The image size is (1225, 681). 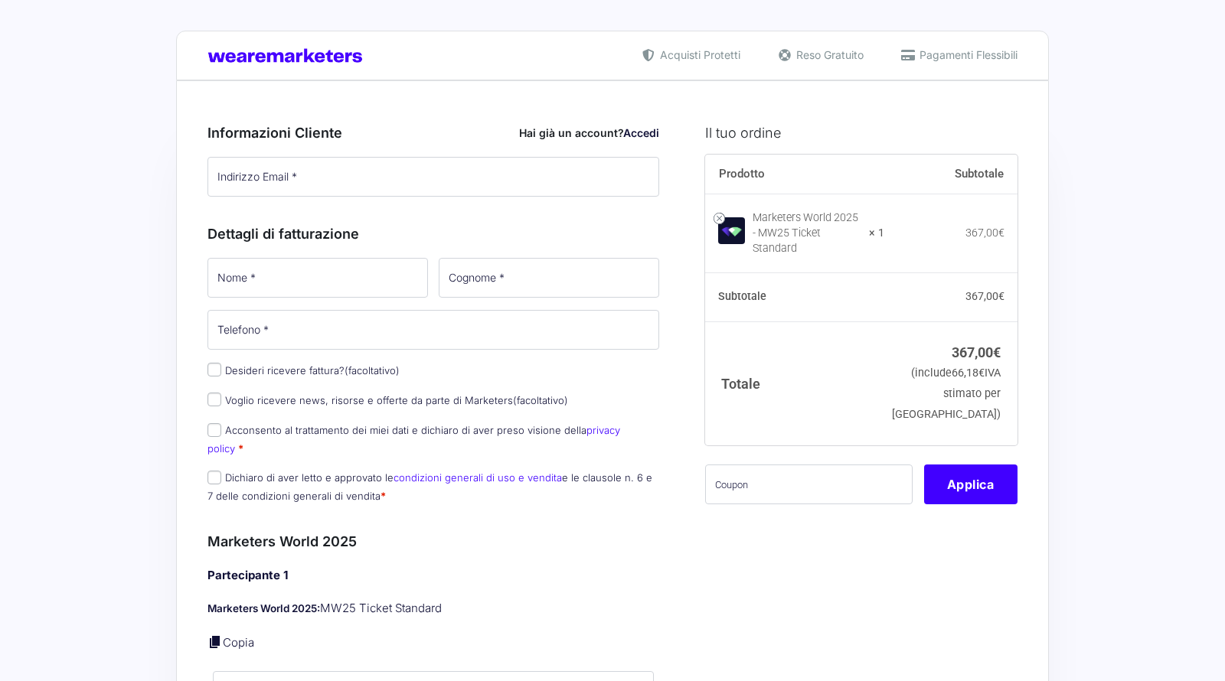 I want to click on button: Applica, so click(x=971, y=485).